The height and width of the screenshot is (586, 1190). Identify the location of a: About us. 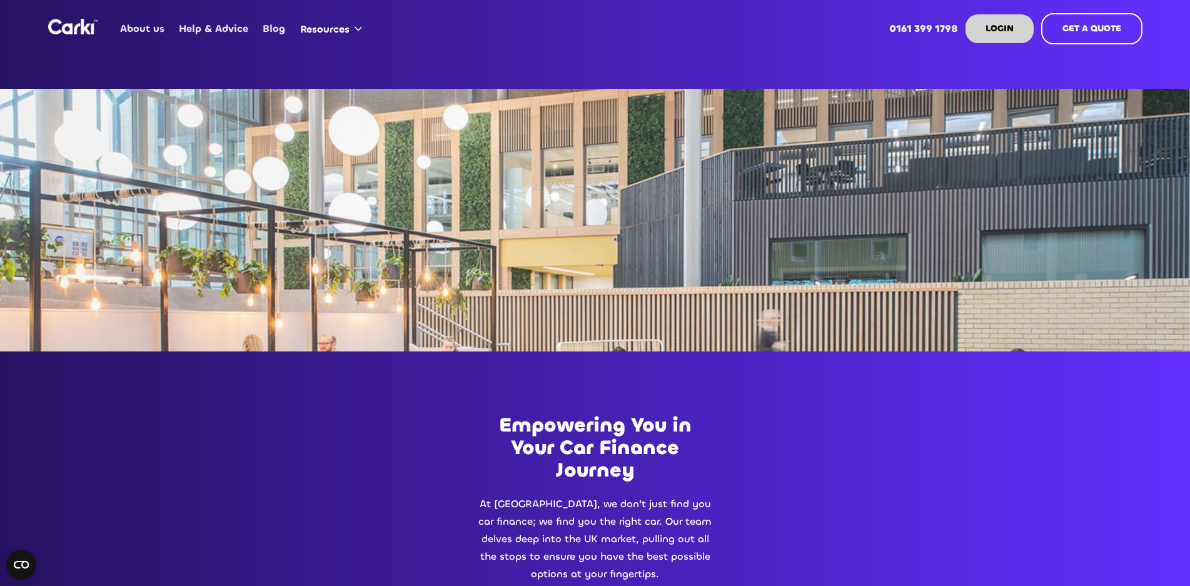
(143, 29).